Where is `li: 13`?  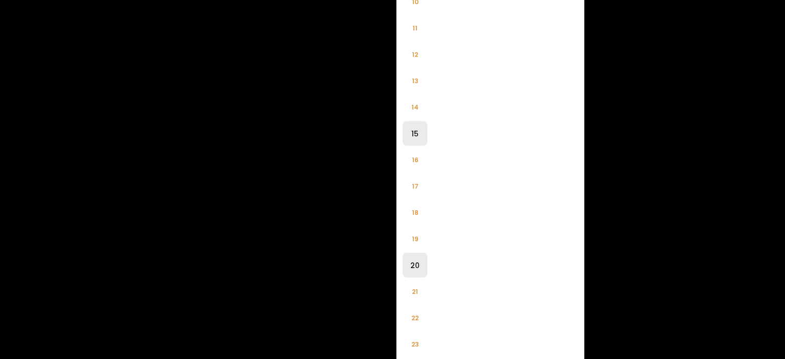 li: 13 is located at coordinates (415, 81).